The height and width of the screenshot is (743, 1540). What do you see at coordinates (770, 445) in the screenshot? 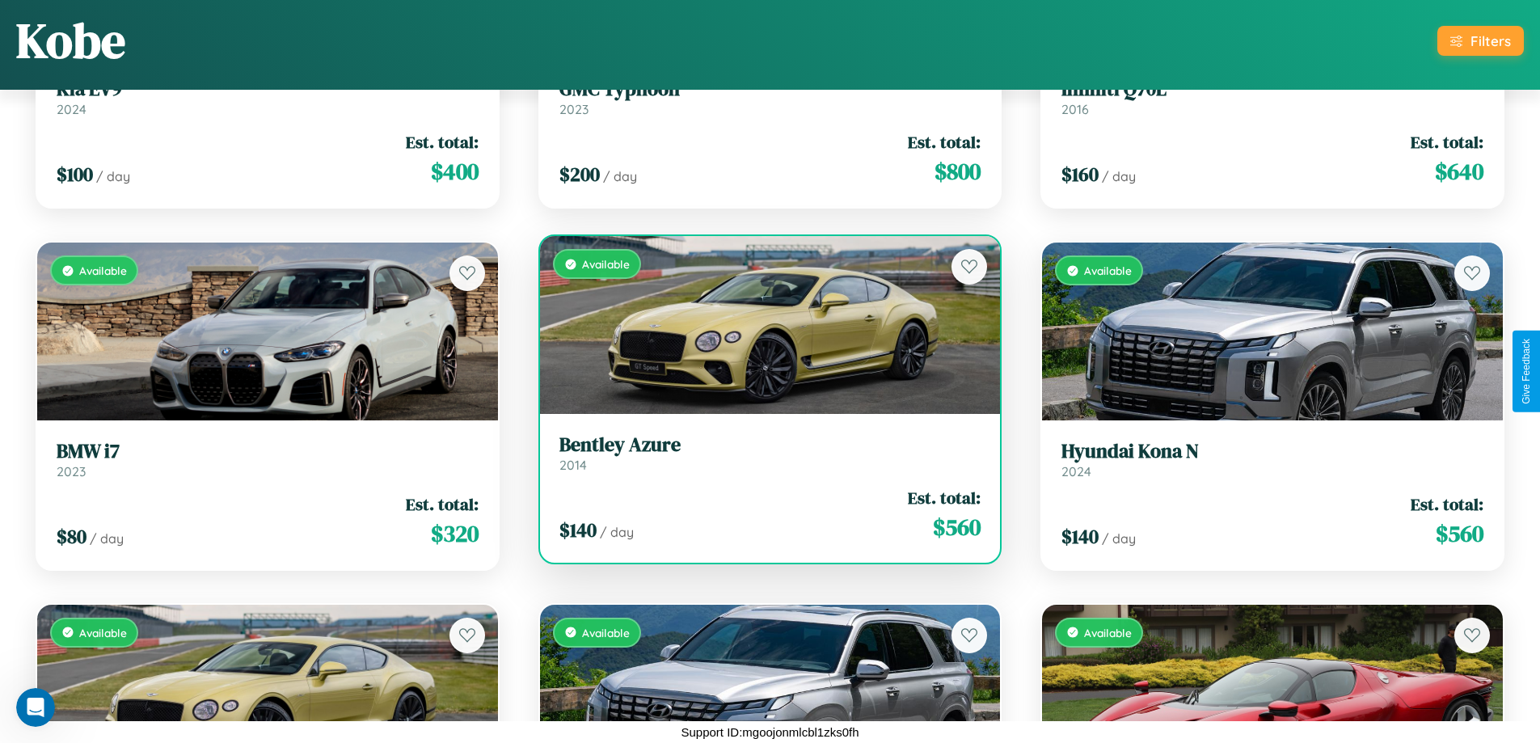
I see `h3: Bentley Azure` at bounding box center [770, 445].